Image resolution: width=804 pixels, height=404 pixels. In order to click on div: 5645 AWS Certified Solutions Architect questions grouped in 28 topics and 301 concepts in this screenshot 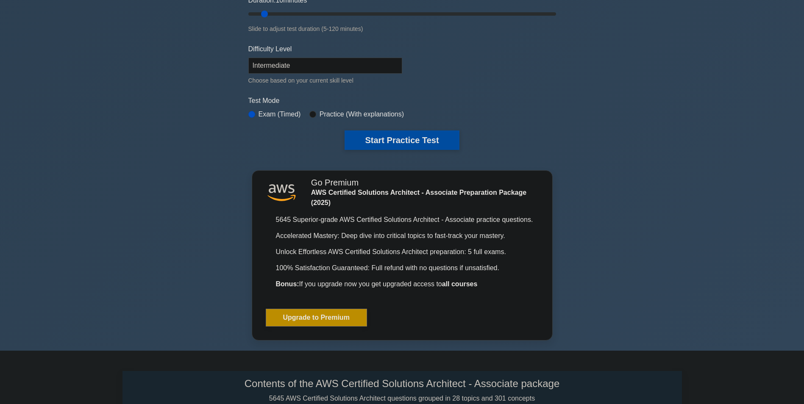, I will do `click(402, 391)`.